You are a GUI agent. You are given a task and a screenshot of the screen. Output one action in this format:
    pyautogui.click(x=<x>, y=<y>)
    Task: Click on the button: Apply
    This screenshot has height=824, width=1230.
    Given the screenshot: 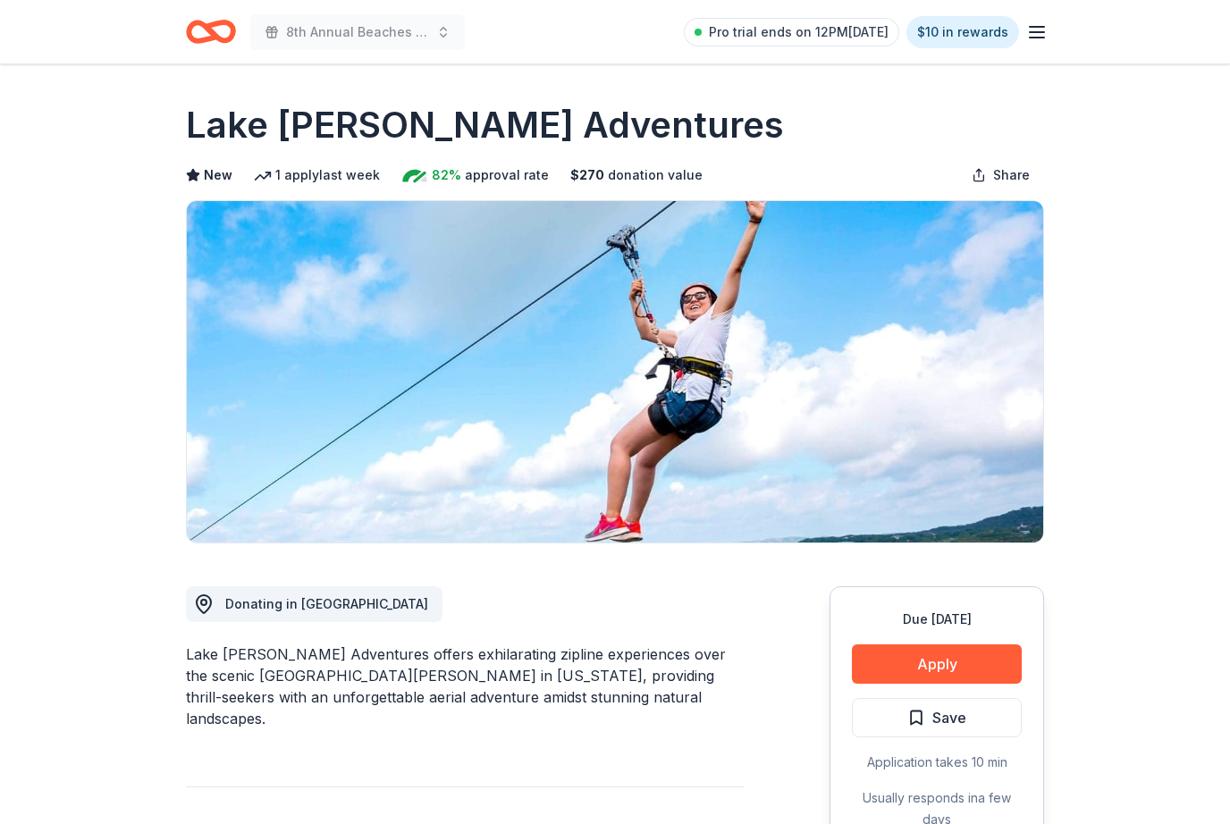 What is the action you would take?
    pyautogui.click(x=937, y=664)
    